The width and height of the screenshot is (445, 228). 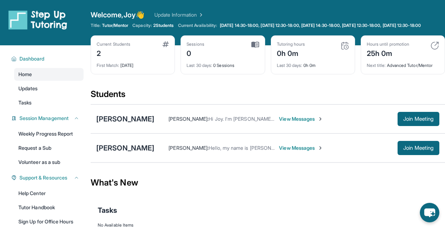 I want to click on span: Tutor/Mentor, so click(x=115, y=25).